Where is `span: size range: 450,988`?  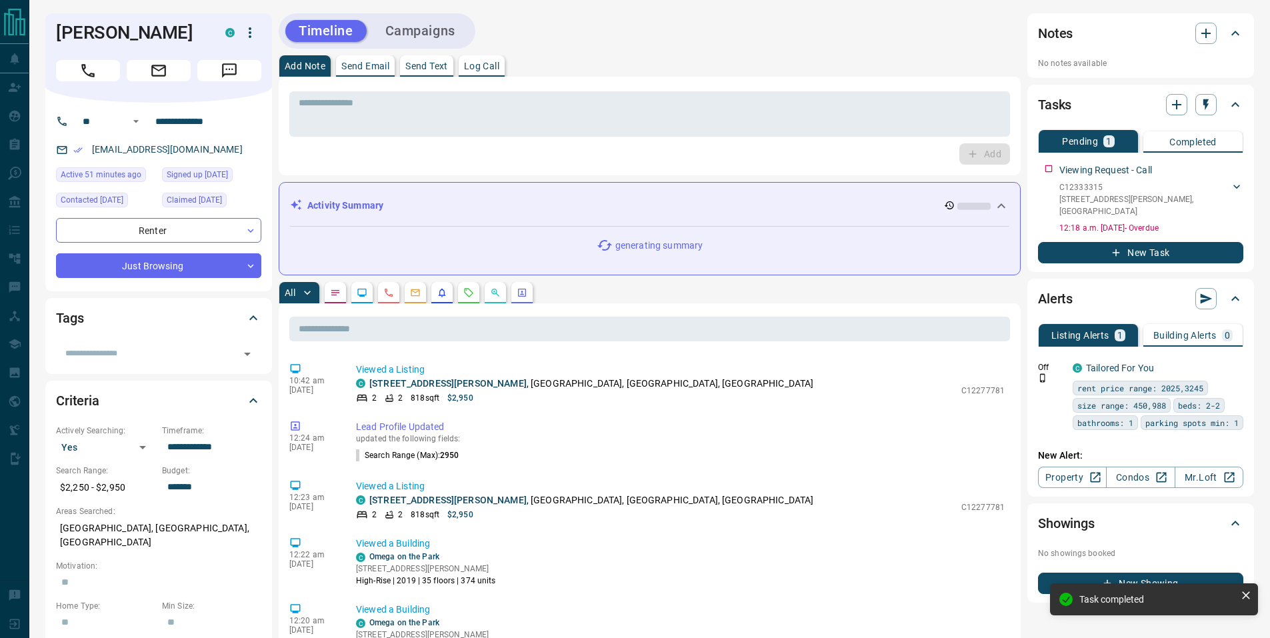
span: size range: 450,988 is located at coordinates (1122, 405).